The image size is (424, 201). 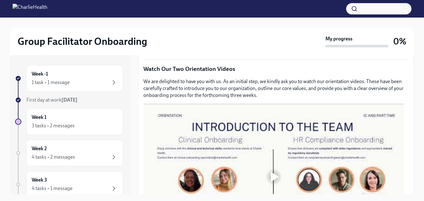 What do you see at coordinates (53, 157) in the screenshot?
I see `div: 4 tasks • 2 messages` at bounding box center [53, 157].